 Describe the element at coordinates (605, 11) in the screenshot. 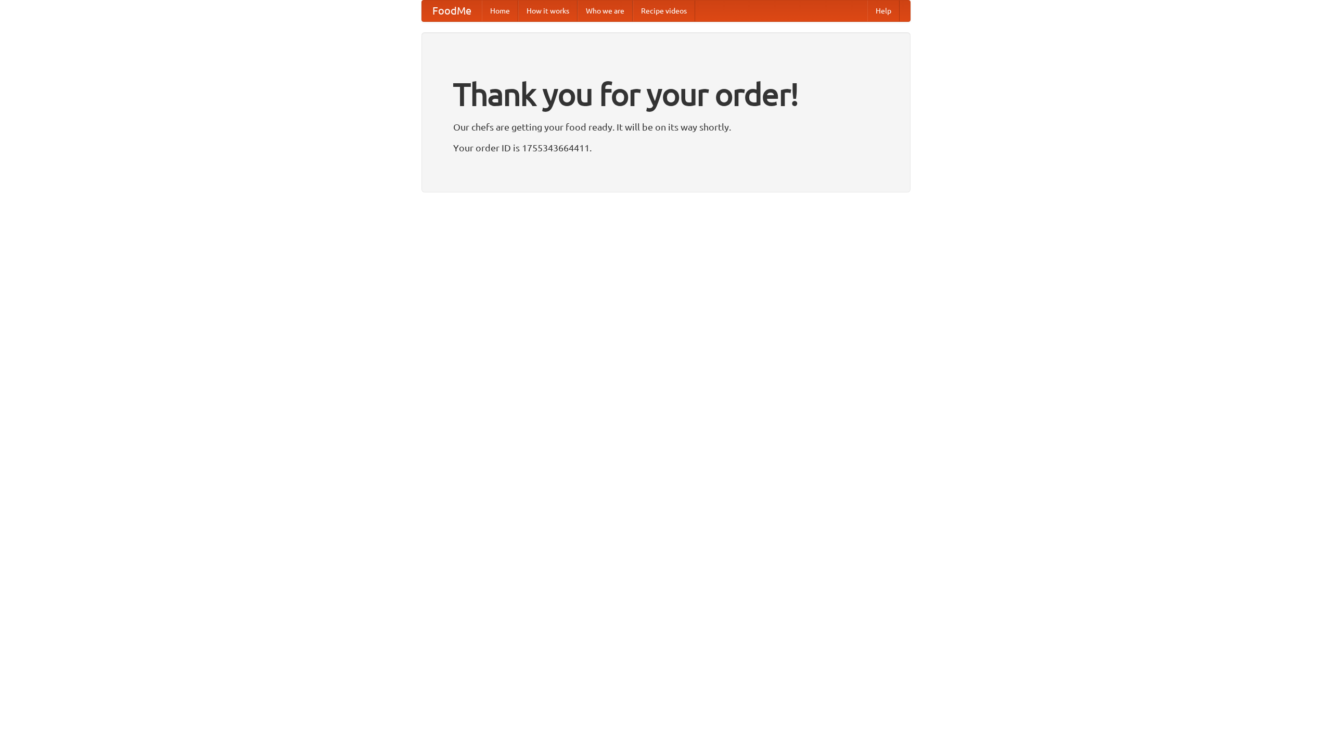

I see `a: Who we are` at that location.